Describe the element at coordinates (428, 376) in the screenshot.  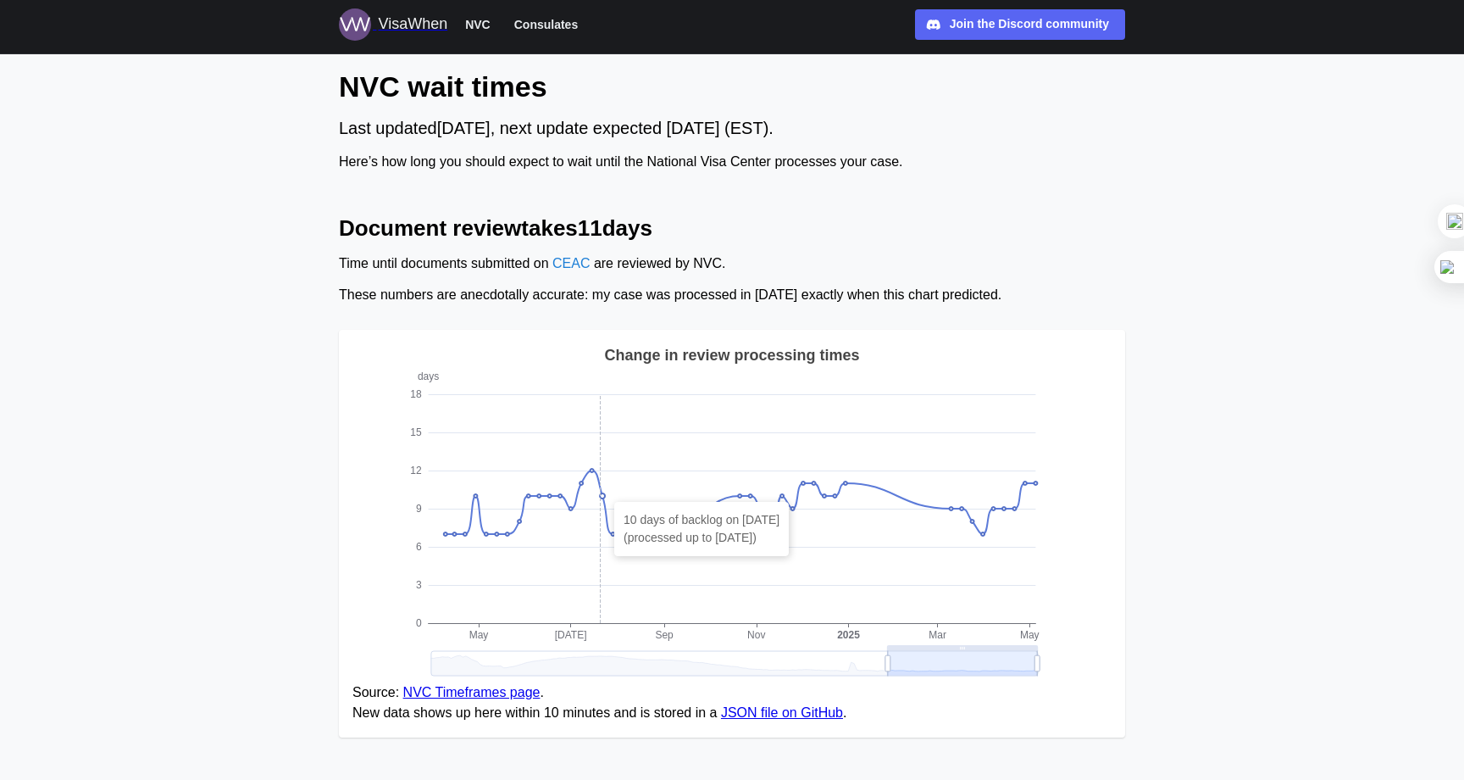
I see `text: days` at that location.